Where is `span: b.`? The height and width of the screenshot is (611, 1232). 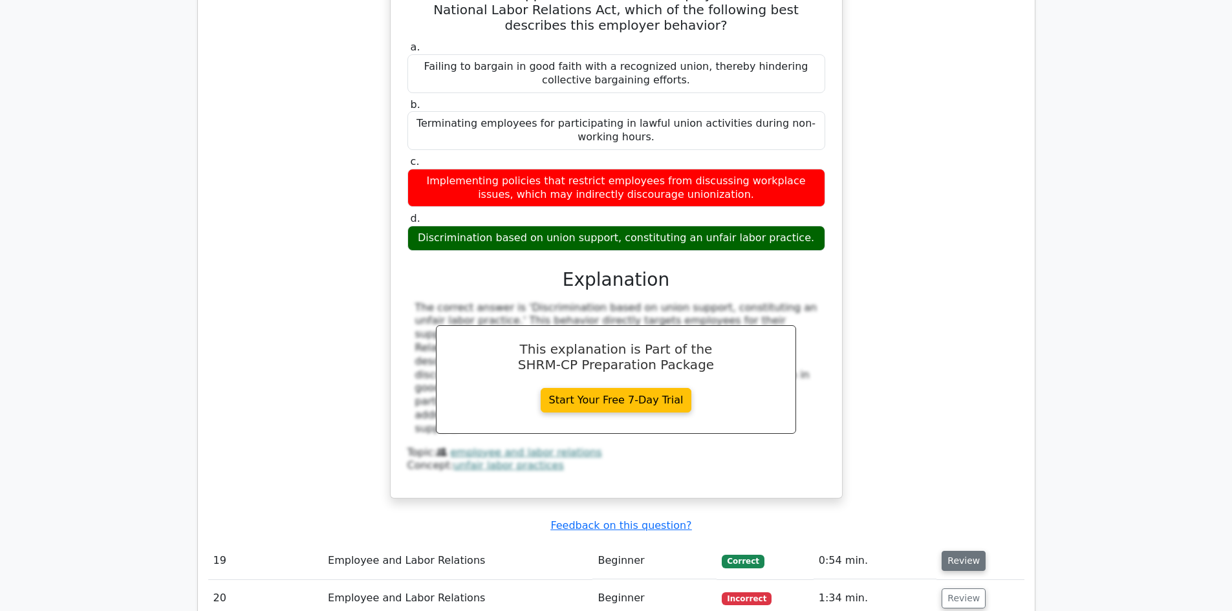 span: b. is located at coordinates (415, 104).